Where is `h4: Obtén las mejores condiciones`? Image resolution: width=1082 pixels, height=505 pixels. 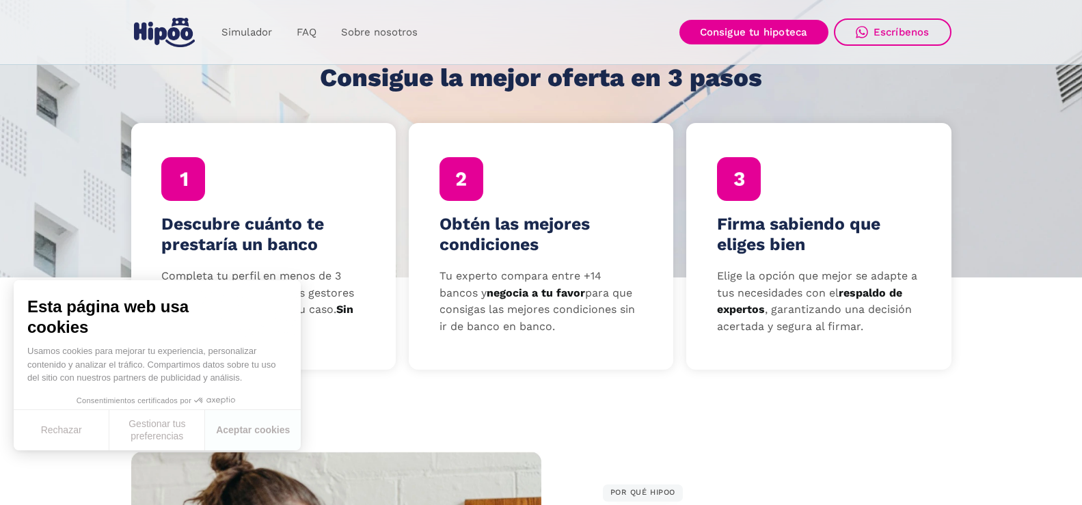 h4: Obtén las mejores condiciones is located at coordinates (541, 234).